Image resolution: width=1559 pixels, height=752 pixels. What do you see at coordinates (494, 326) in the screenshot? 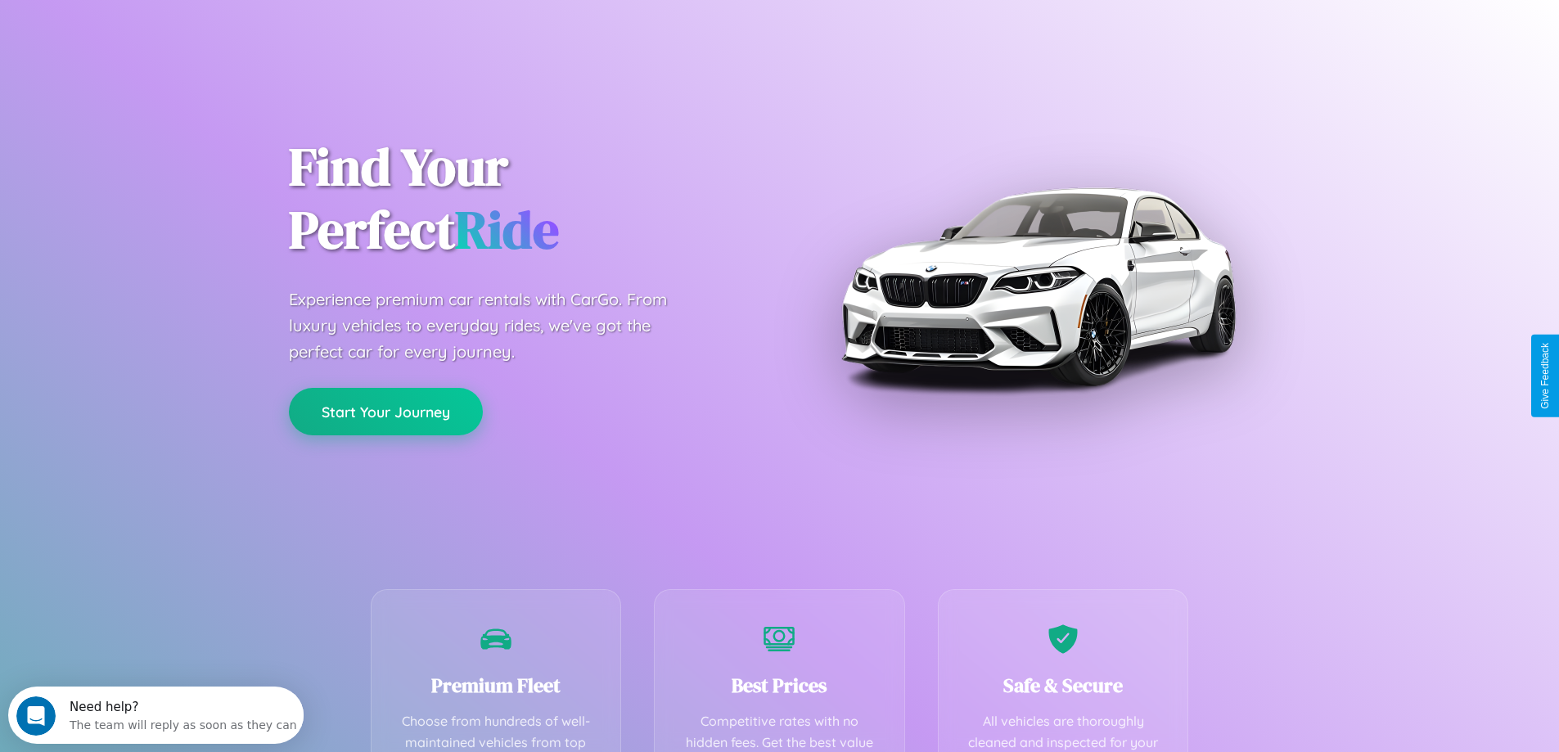
I see `p: Experience premium car rentals with CarGo. From luxury vehicles to everyday rides, we've got the ...` at bounding box center [494, 326].